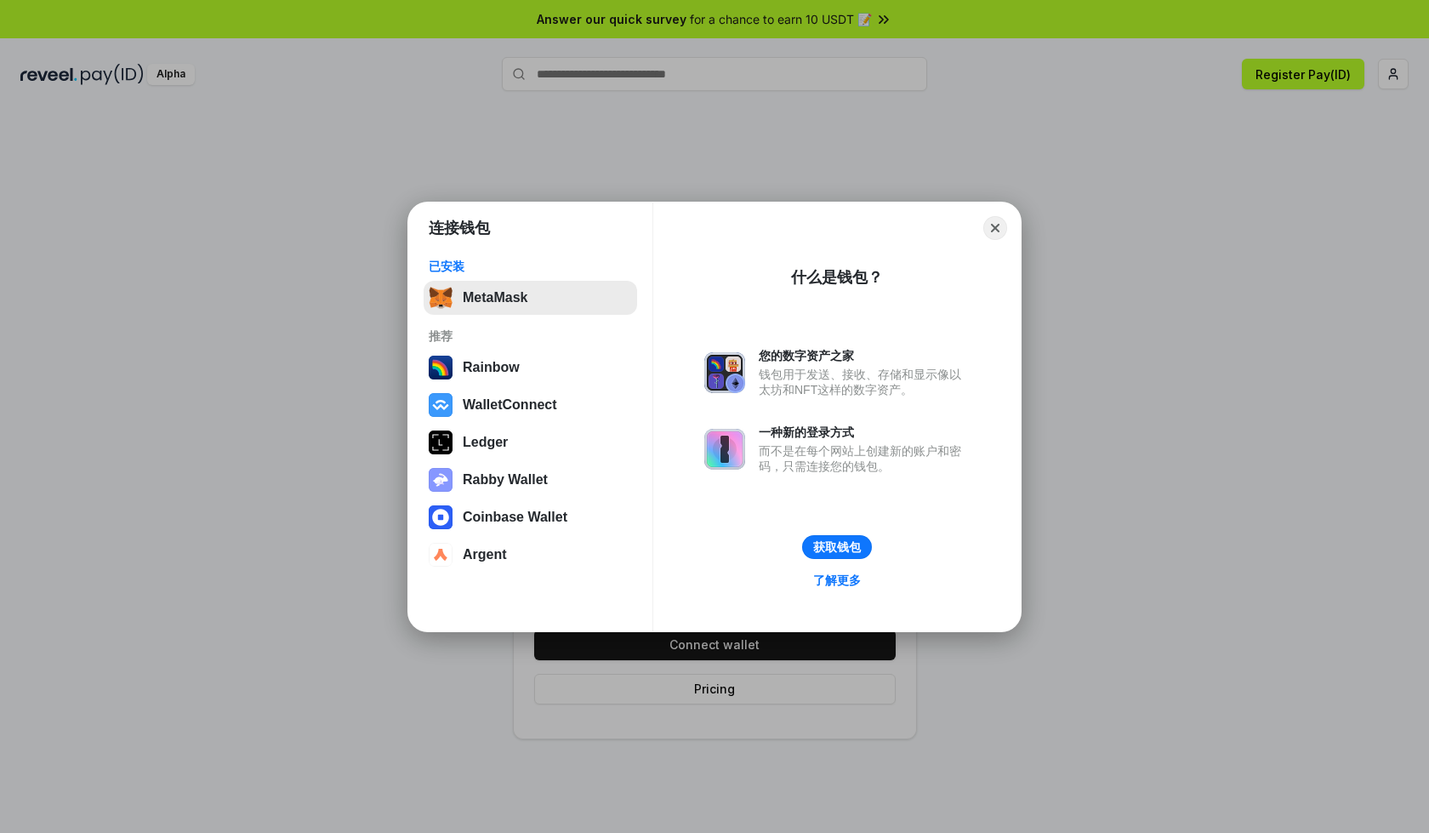  What do you see at coordinates (530, 336) in the screenshot?
I see `div: 推荐` at bounding box center [530, 336].